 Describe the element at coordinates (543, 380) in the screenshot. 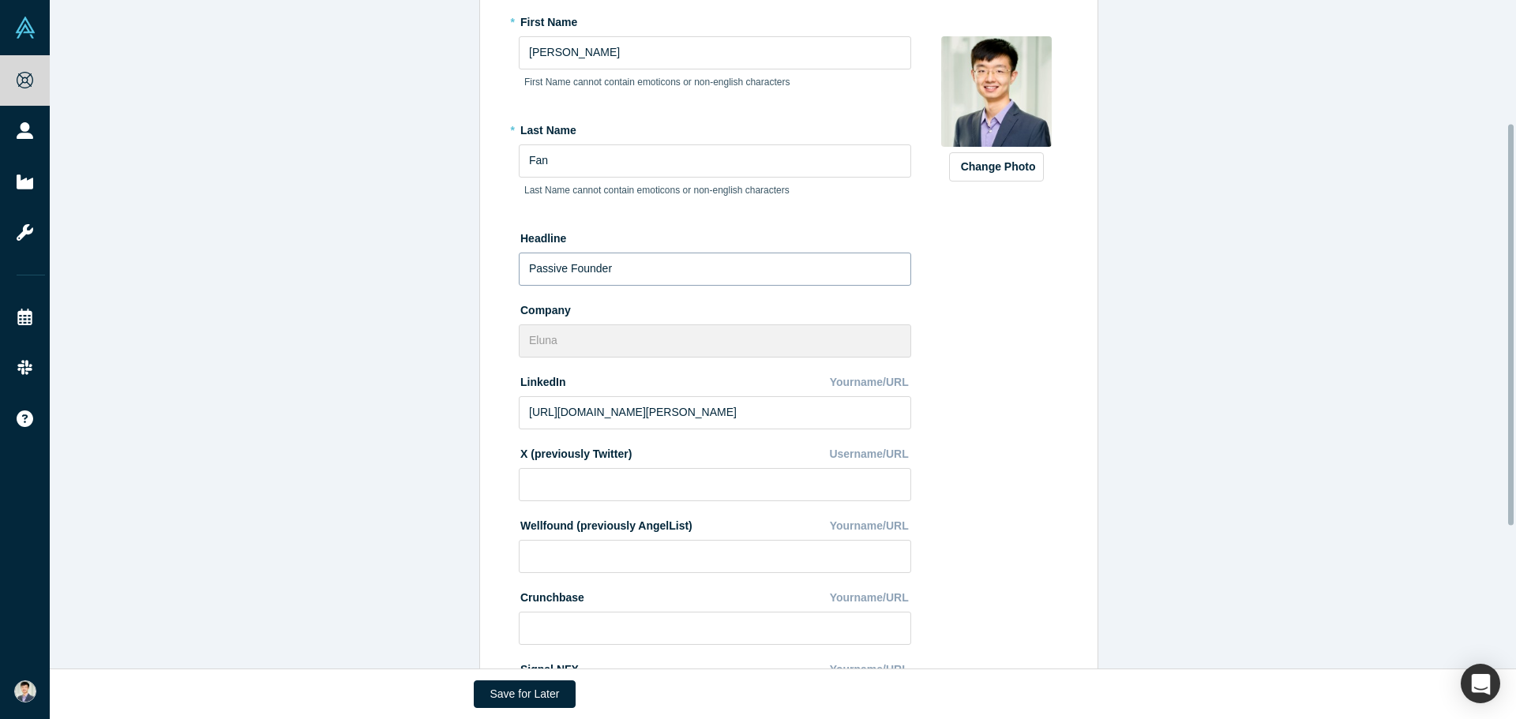

I see `label: LinkedIn` at that location.